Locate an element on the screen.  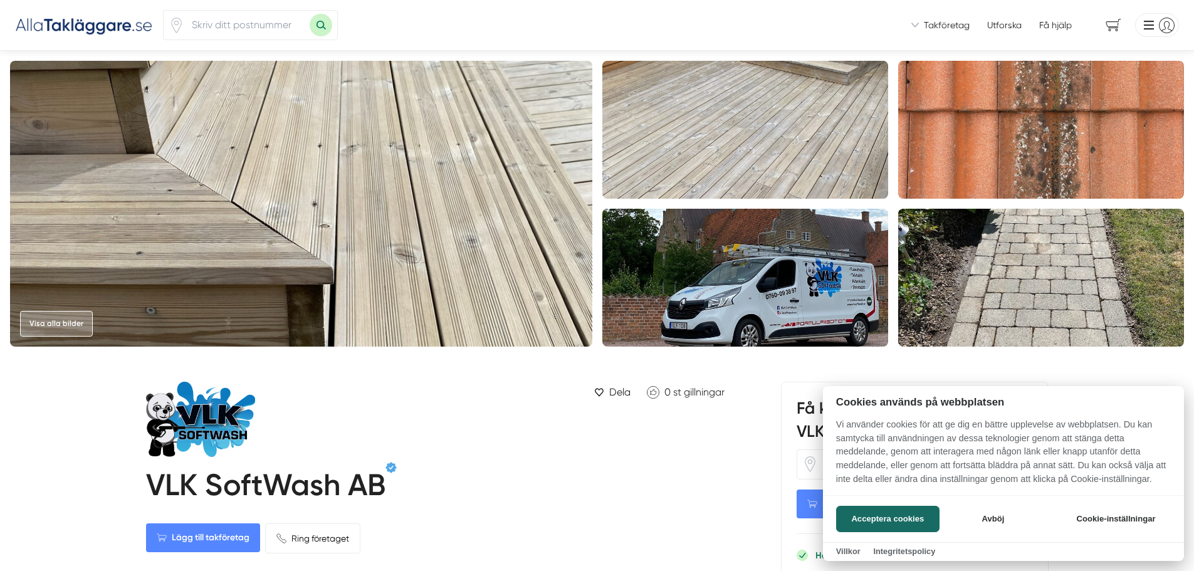
p: Vi använder cookies för att ge dig en bättre upplevelse av webbplatsen. Du kan samtycka till anvä... is located at coordinates (1004, 456).